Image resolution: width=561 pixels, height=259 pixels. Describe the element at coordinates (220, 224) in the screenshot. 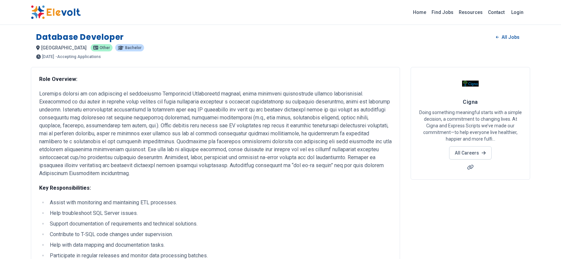

I see `li: Support documentation of requirements and technical solutions.` at that location.